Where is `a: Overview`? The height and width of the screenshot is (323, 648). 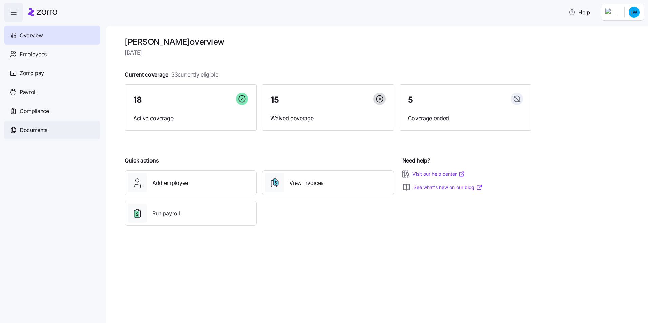
a: Overview is located at coordinates (52, 35).